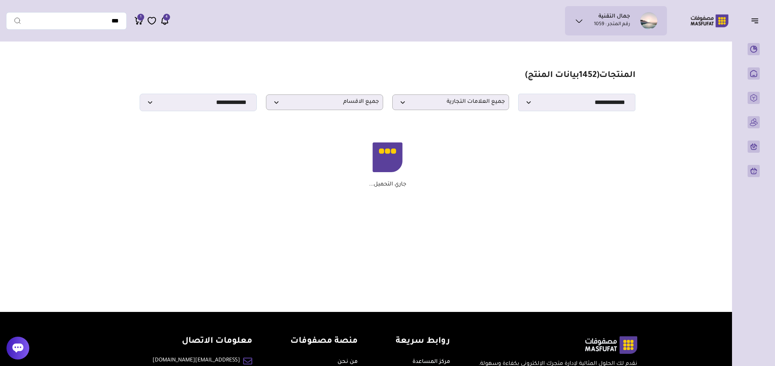 This screenshot has height=366, width=775. I want to click on h1: المنتجات, so click(580, 76).